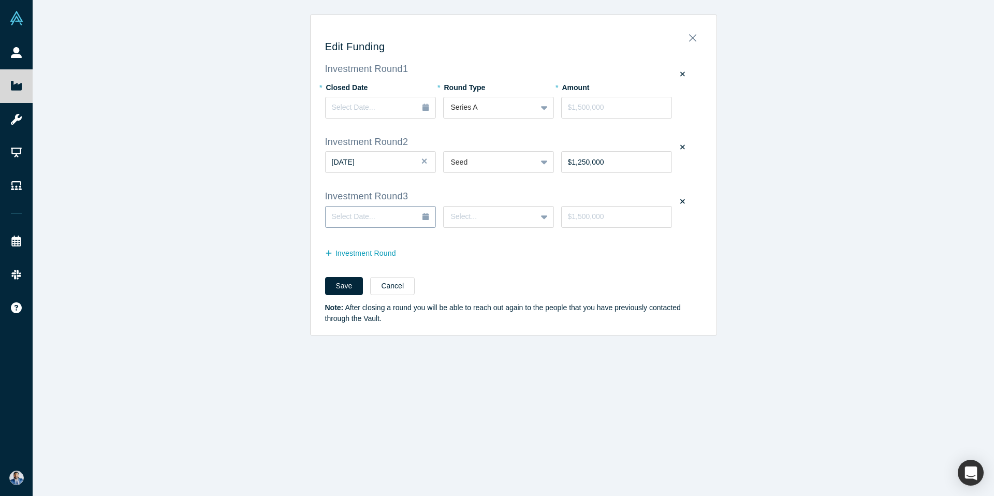 This screenshot has height=496, width=994. I want to click on p: After closing a round you will be able to reach out again to the people that you have previously ..., so click(514, 313).